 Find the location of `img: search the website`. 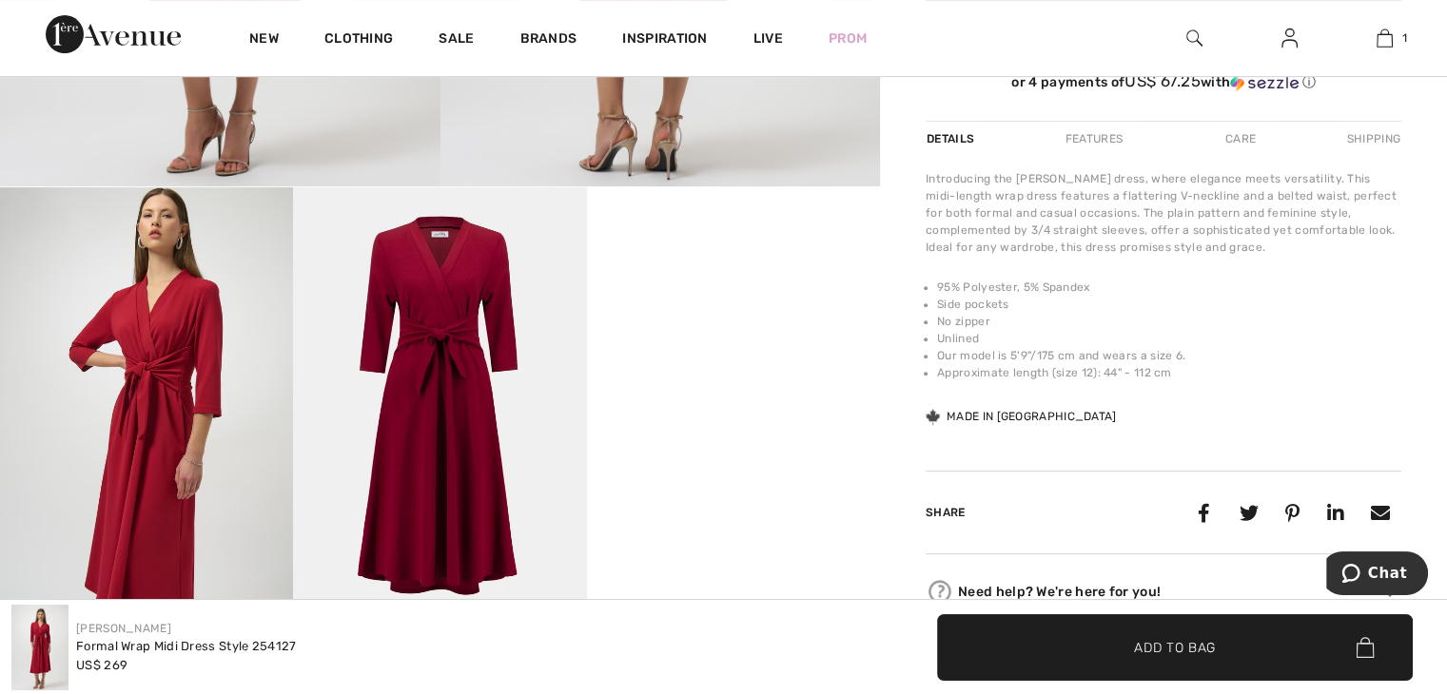

img: search the website is located at coordinates (1194, 38).